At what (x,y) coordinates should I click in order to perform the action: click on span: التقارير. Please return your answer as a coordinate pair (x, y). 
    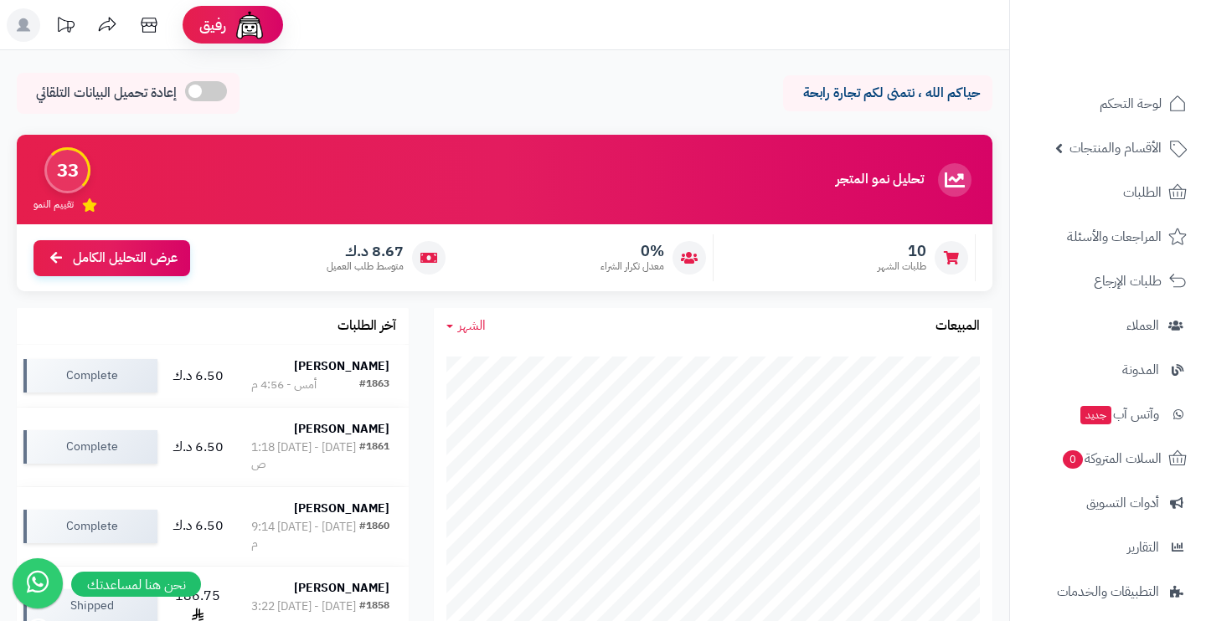
    Looking at the image, I should click on (1143, 548).